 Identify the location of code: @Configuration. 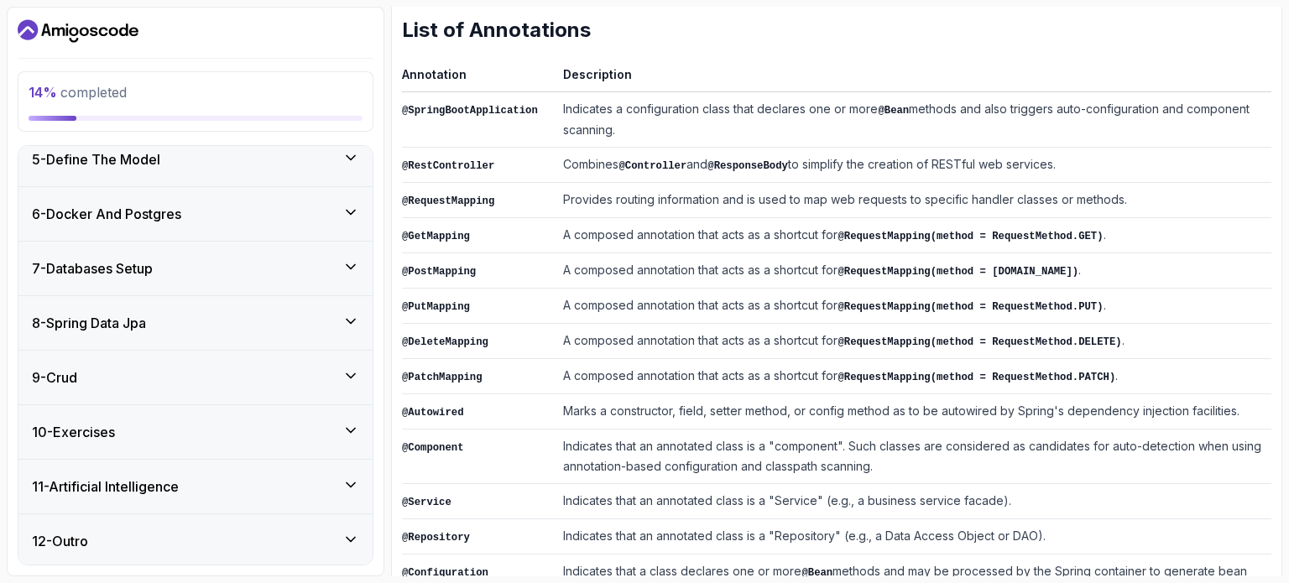
(445, 573).